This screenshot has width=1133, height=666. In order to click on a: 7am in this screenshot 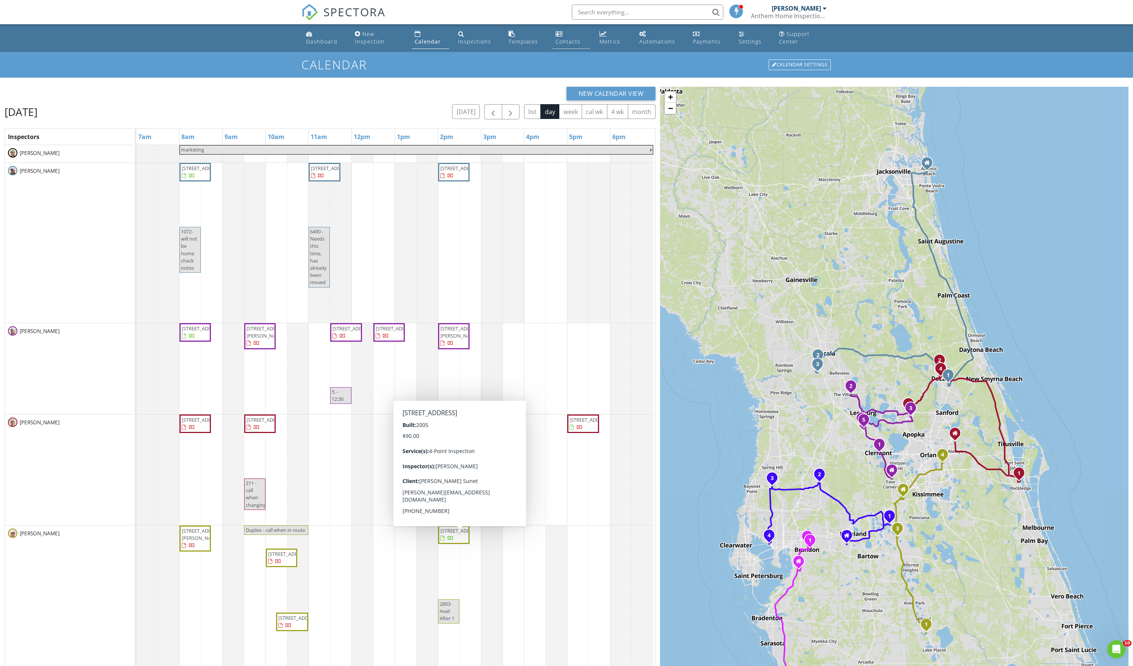, I will do `click(145, 137)`.